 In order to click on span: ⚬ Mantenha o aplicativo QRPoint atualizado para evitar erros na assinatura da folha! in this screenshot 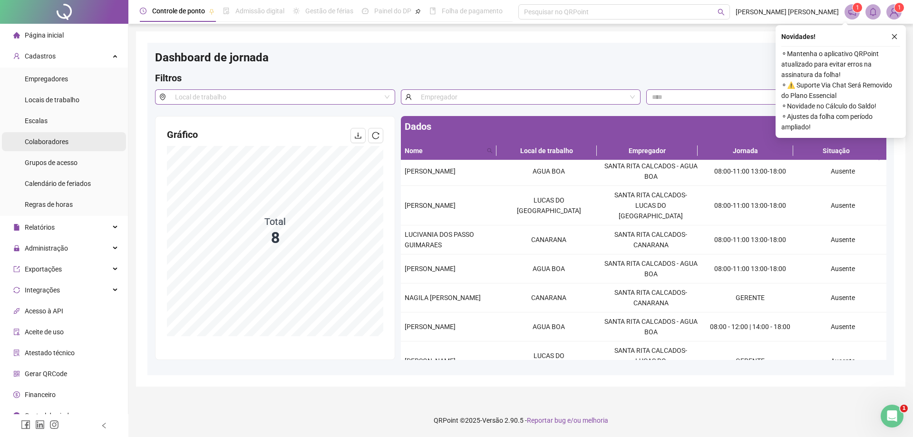, I will do `click(841, 64)`.